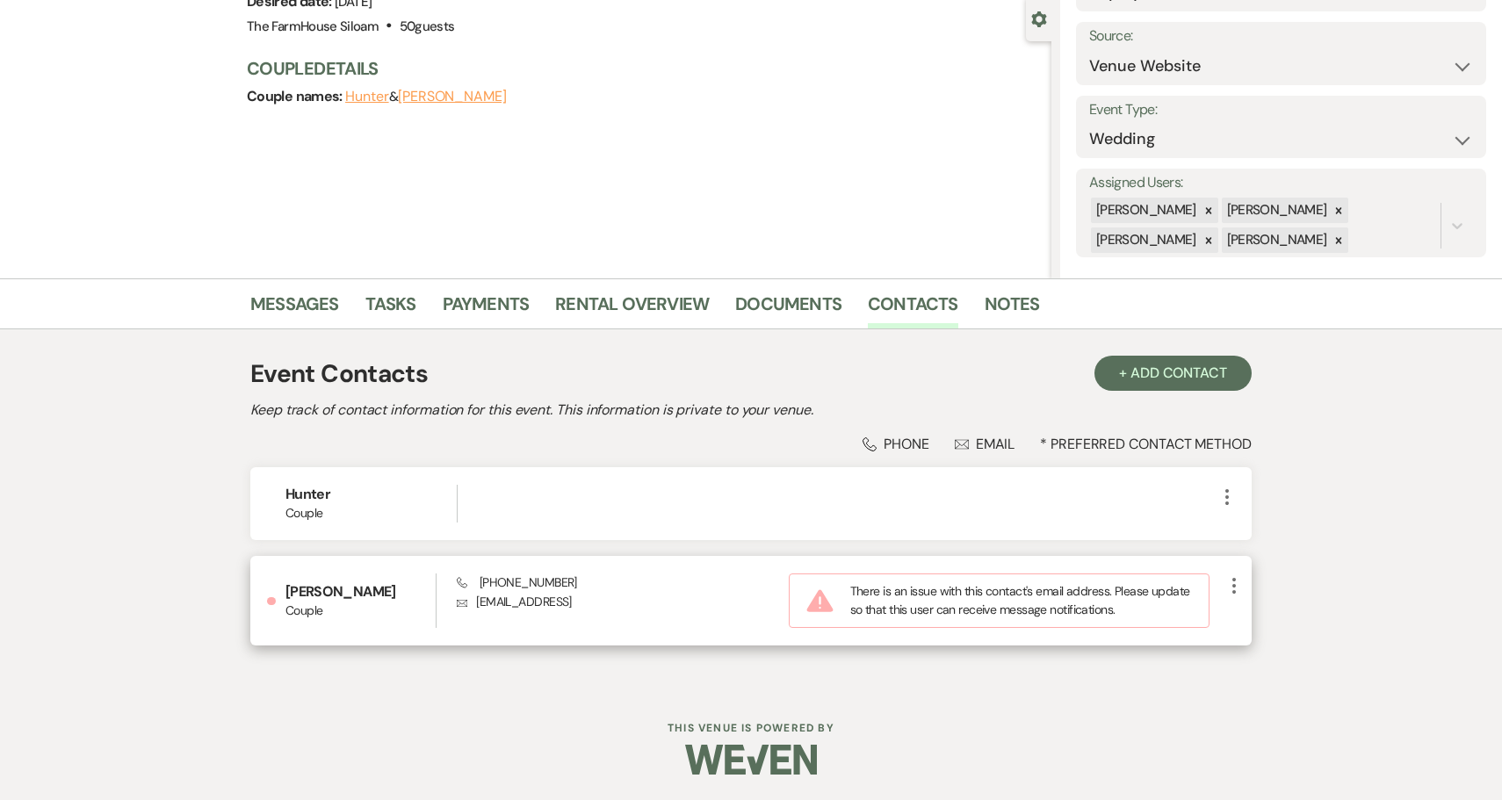  Describe the element at coordinates (751, 410) in the screenshot. I see `h2: Keep track of contact information for this event. This information is private to your venue.` at that location.